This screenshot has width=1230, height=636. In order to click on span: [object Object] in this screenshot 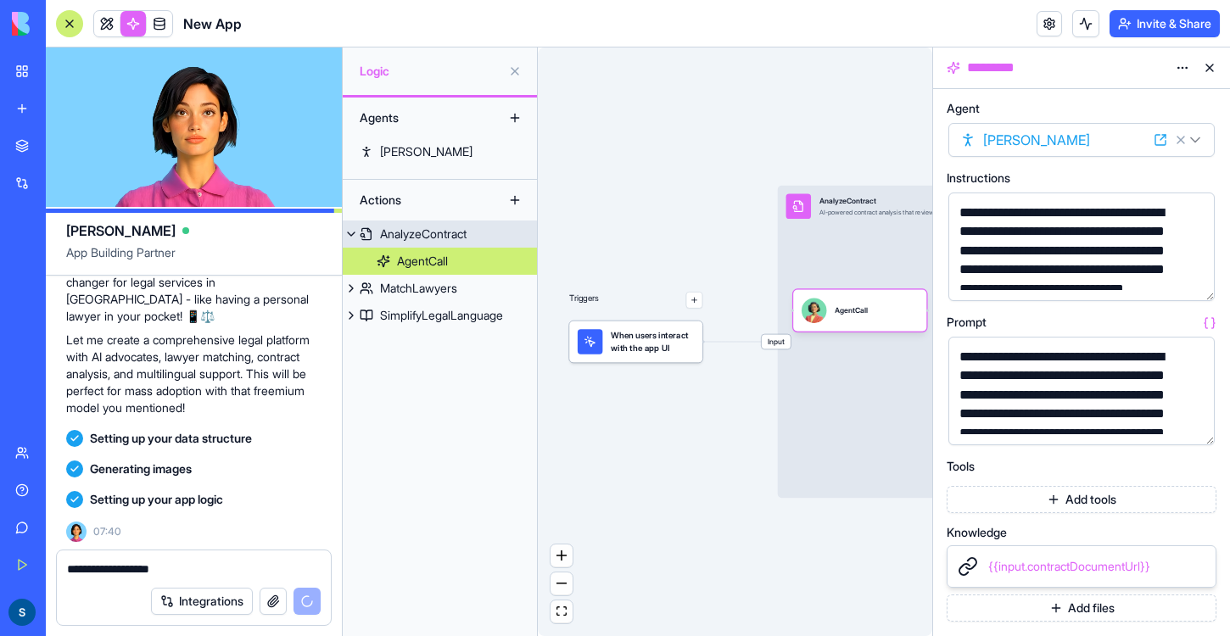, I will do `click(1069, 567)`.